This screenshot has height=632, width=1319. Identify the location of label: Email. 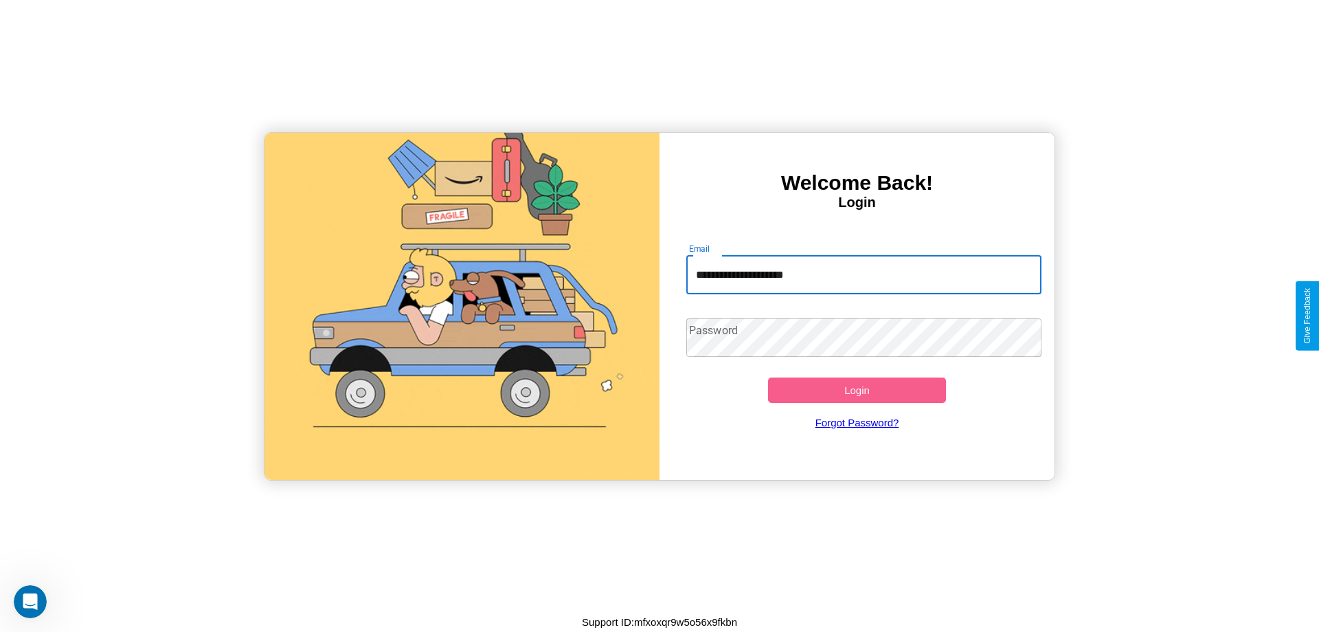
(700, 248).